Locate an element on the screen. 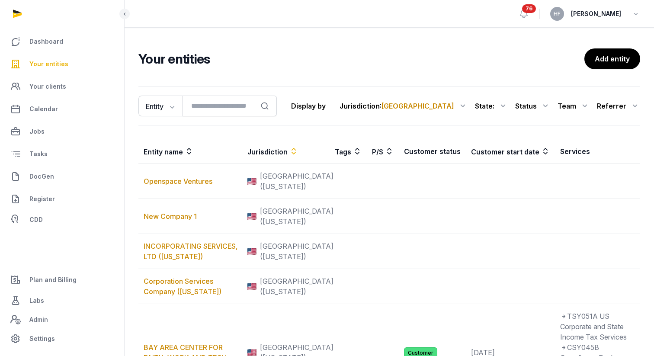  div: Referrer is located at coordinates (618, 106).